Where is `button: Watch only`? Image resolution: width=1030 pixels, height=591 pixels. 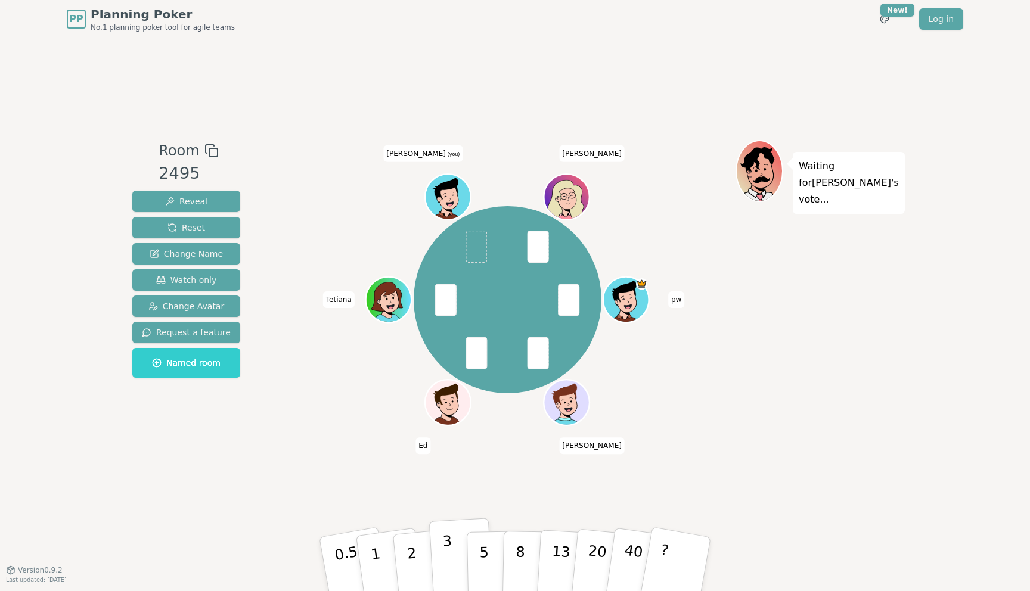
button: Watch only is located at coordinates (186, 280).